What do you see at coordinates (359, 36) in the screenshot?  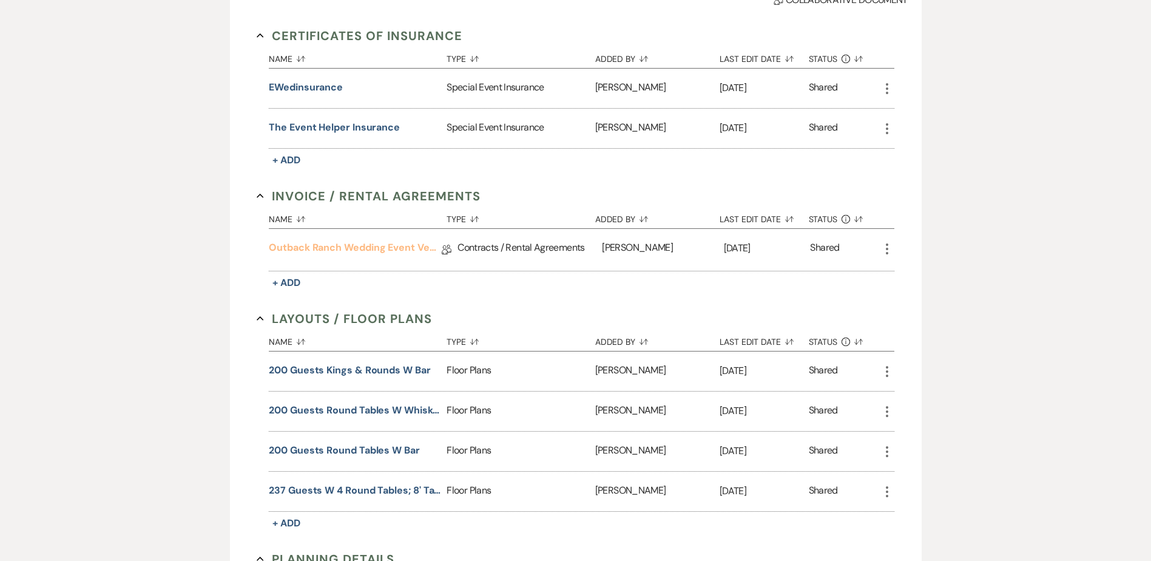 I see `button: Certificates of Insurance` at bounding box center [359, 36].